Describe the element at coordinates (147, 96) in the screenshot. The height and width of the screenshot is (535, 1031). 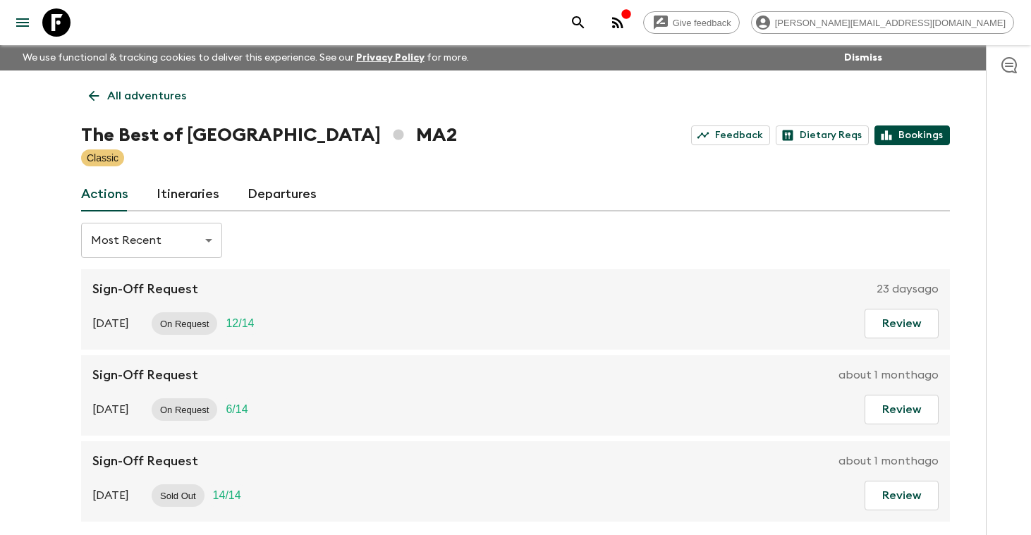
I see `p: All adventures` at that location.